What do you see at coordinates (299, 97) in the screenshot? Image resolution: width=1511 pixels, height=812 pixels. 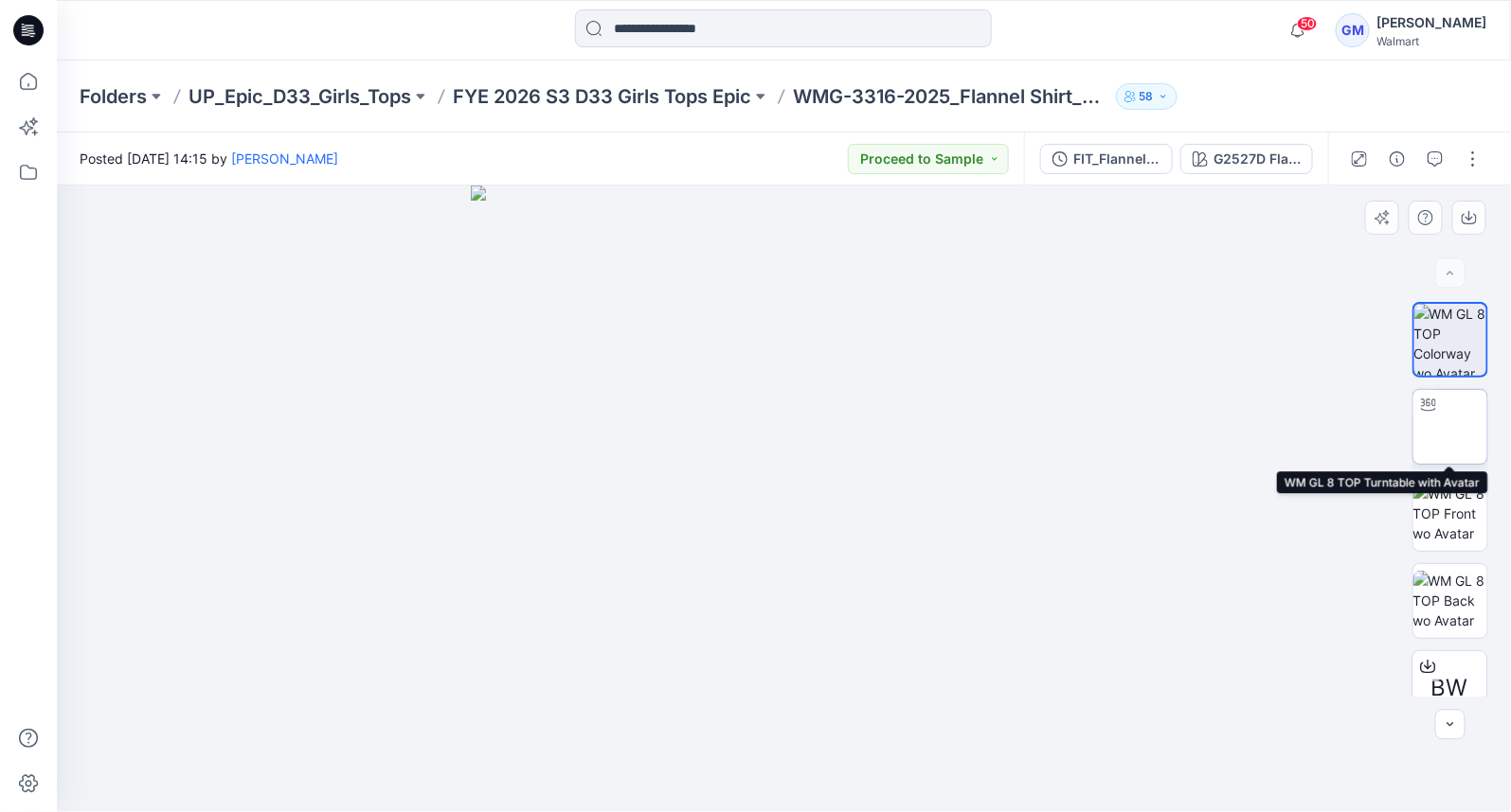 I see `p: UP_Epic_D33_Girls_Tops` at bounding box center [299, 97].